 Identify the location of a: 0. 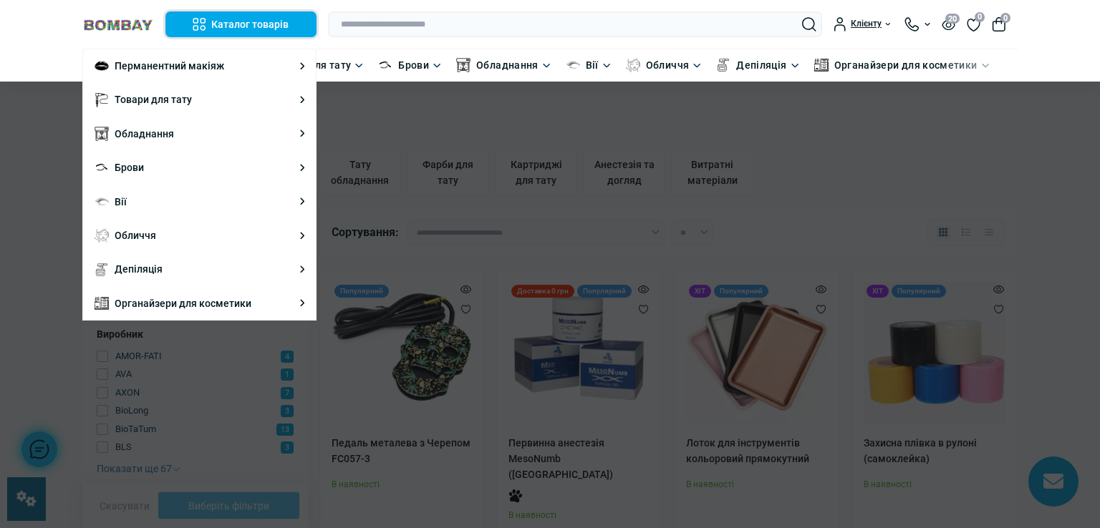
(973, 24).